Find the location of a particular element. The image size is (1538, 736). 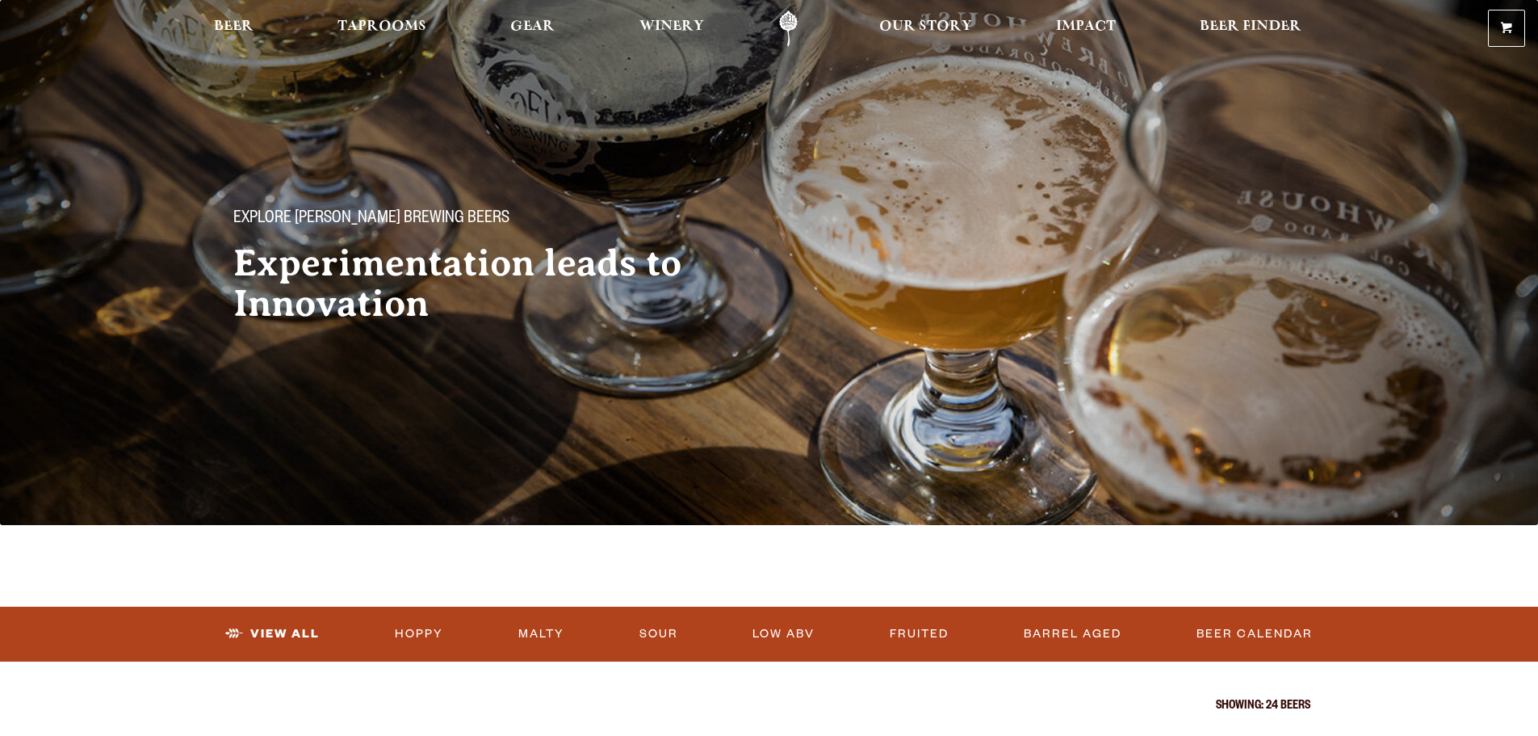

a: Fruited is located at coordinates (919, 634).